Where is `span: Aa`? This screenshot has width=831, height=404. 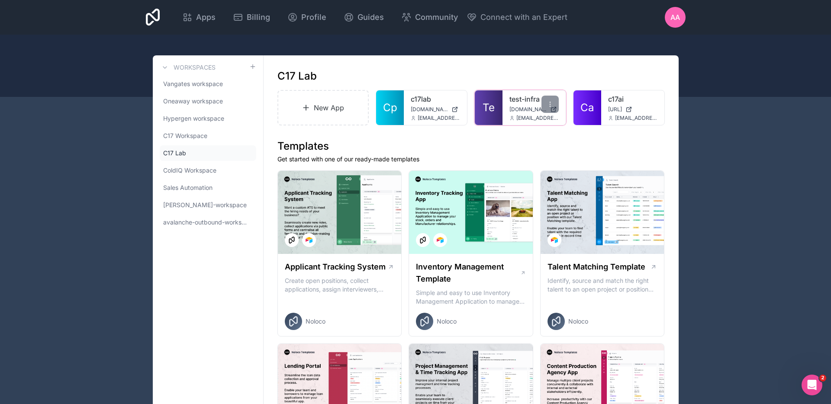 span: Aa is located at coordinates (675, 17).